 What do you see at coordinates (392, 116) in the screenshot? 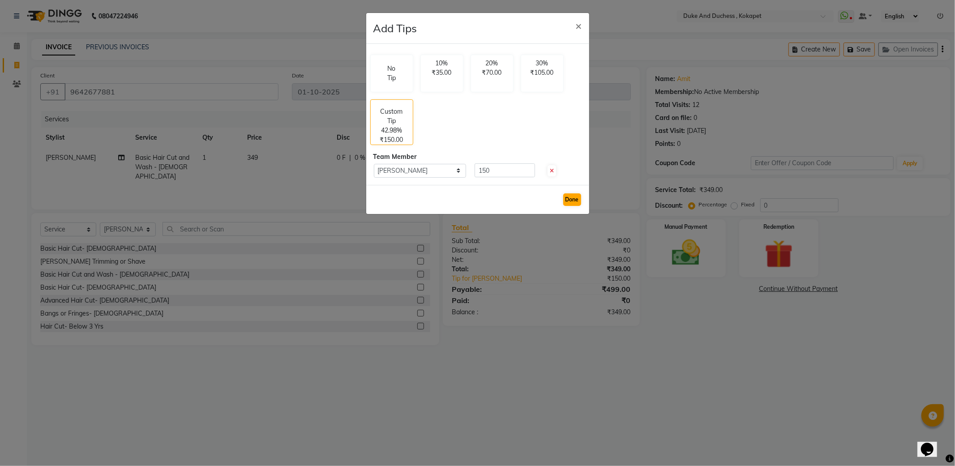
I see `p: Custom Tip` at bounding box center [392, 116].